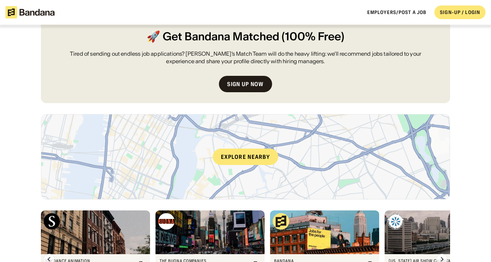 The width and height of the screenshot is (491, 262). What do you see at coordinates (52, 221) in the screenshot?
I see `img: Skydance Animation logo` at bounding box center [52, 221].